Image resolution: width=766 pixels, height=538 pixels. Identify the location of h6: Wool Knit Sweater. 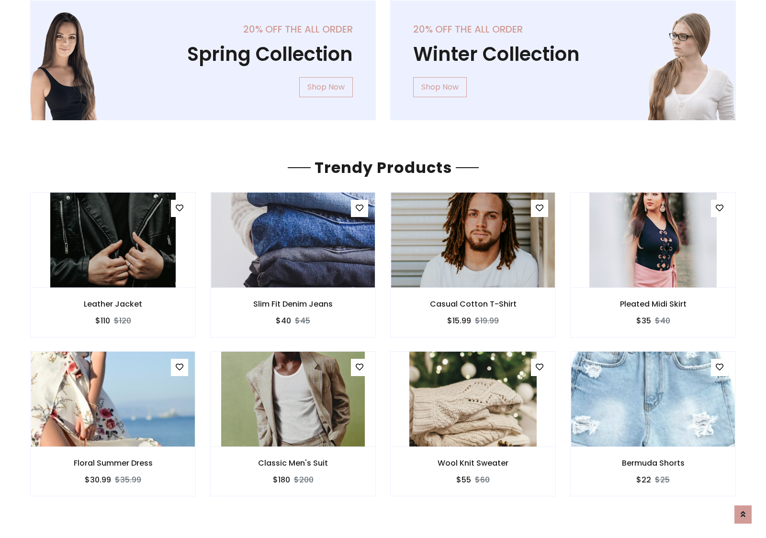
(473, 462).